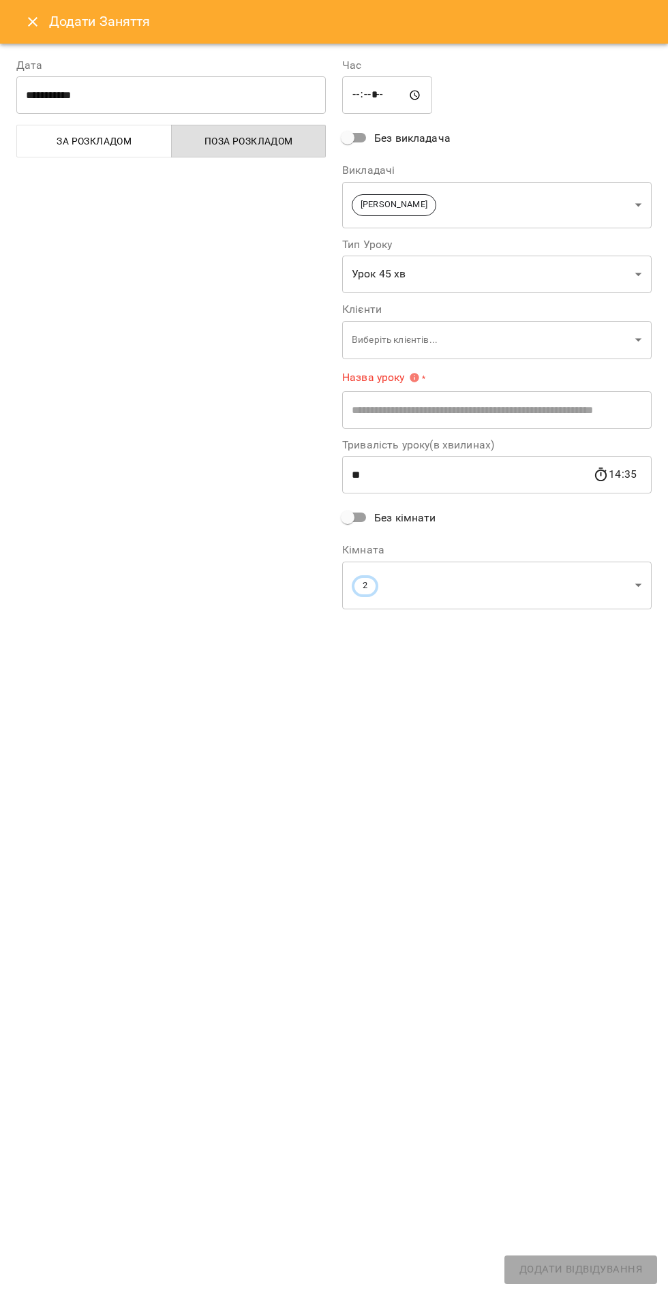 The height and width of the screenshot is (1295, 668). I want to click on div: 2, so click(497, 585).